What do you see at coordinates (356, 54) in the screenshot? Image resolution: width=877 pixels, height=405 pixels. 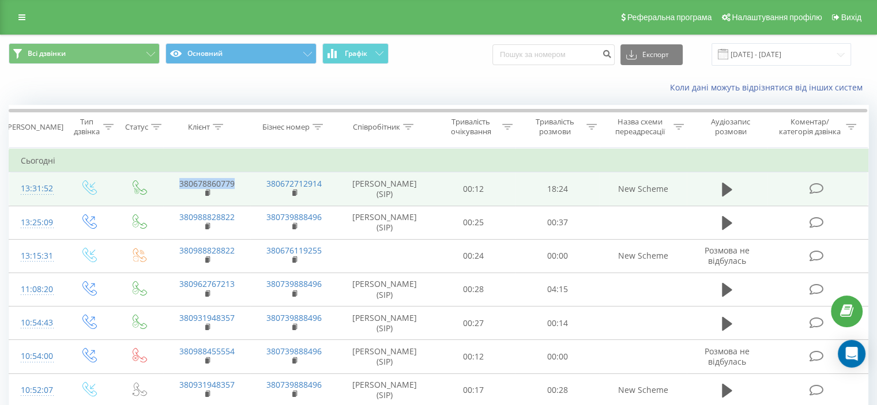 I see `span: Графік` at bounding box center [356, 54].